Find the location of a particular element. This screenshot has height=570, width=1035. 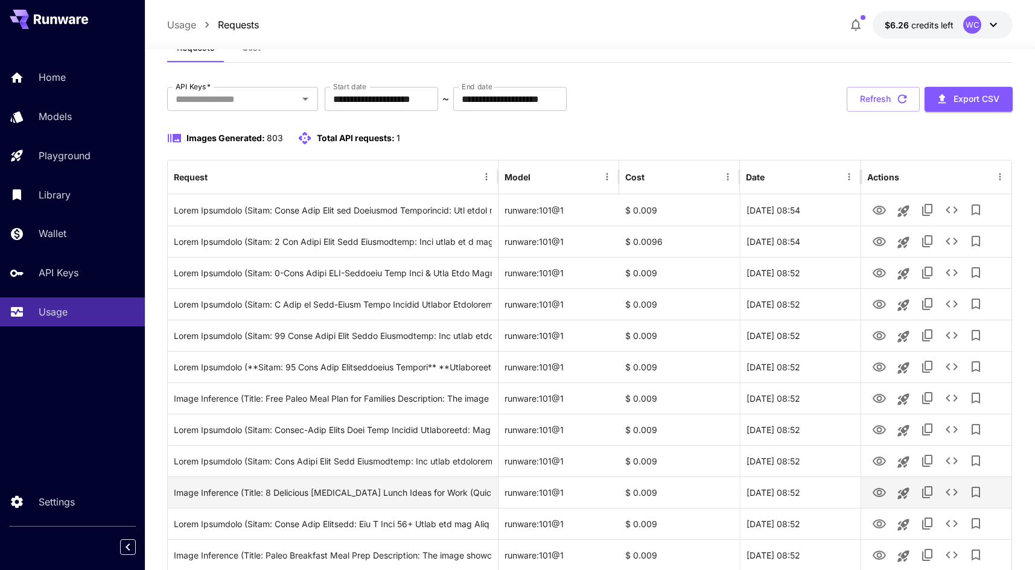

p: Home is located at coordinates (52, 77).